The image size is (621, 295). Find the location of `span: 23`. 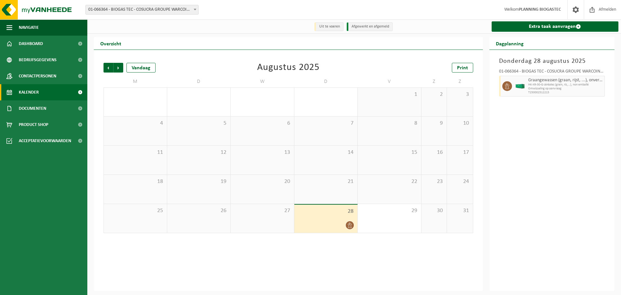

span: 23 is located at coordinates (434, 182).